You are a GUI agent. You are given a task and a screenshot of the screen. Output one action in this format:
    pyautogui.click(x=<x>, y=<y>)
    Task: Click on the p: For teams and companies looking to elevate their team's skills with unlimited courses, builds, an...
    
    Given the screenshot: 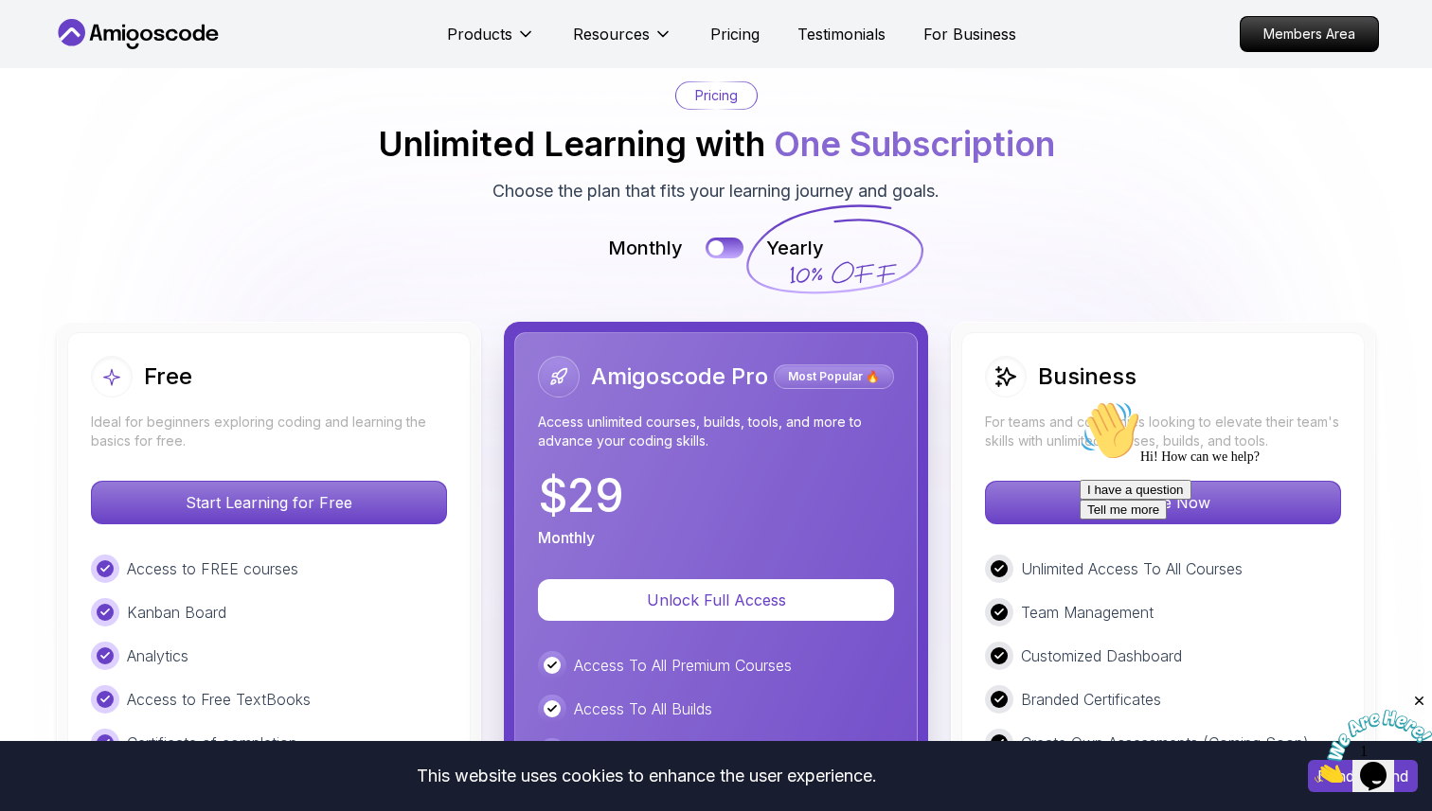 What is the action you would take?
    pyautogui.click(x=1163, y=432)
    